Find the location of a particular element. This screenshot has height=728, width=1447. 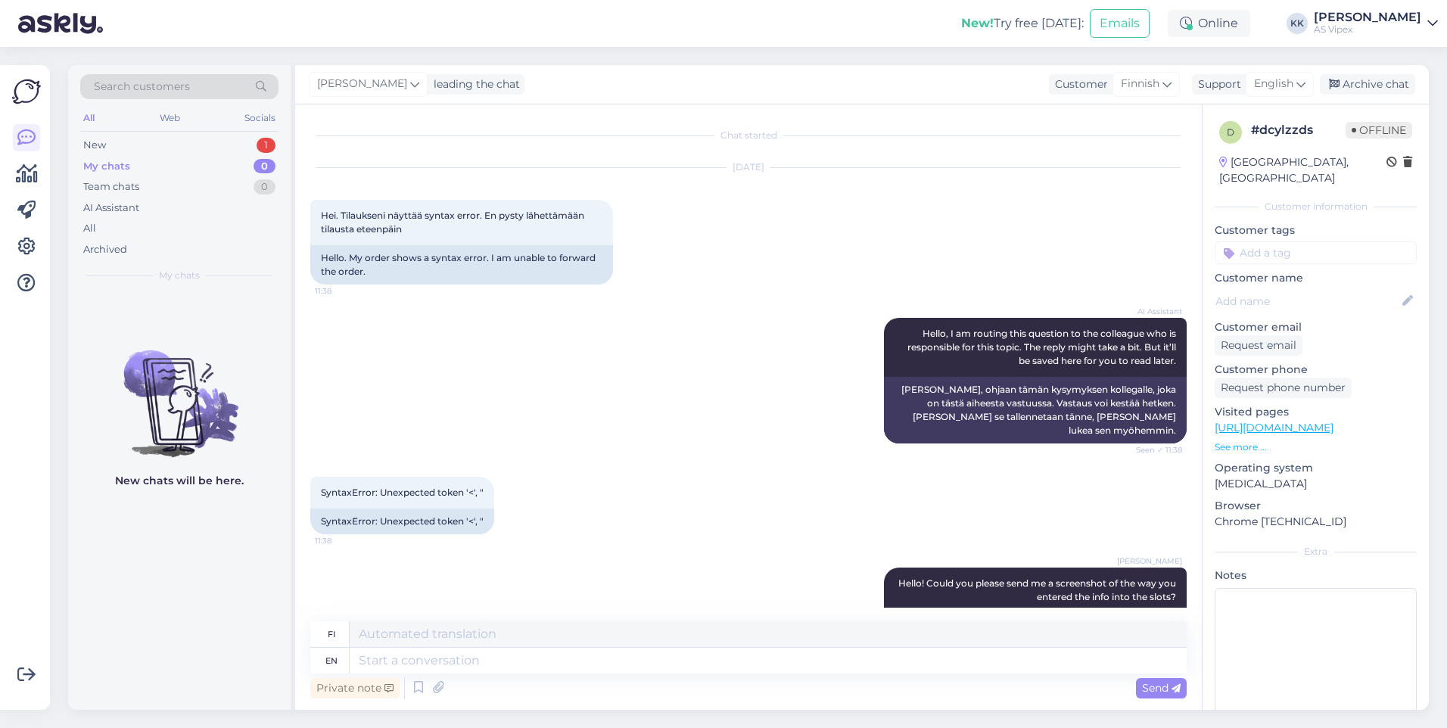

p: Customer name is located at coordinates (1315, 278).